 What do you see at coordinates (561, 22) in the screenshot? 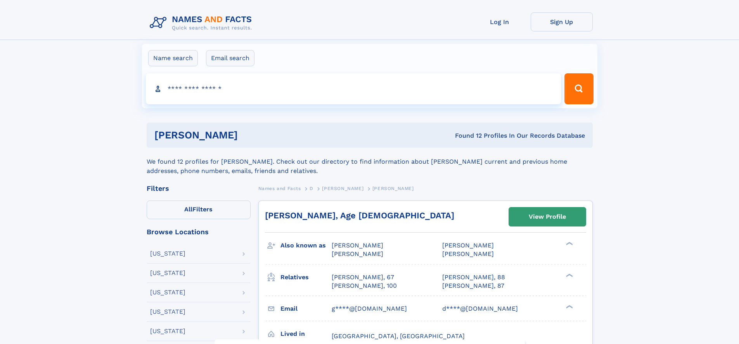
I see `a: Sign Up` at bounding box center [561, 22].